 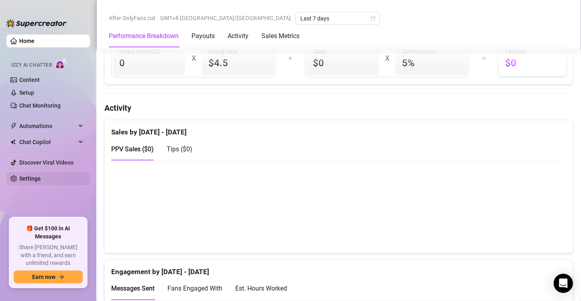 I want to click on a: Settings, so click(x=30, y=179).